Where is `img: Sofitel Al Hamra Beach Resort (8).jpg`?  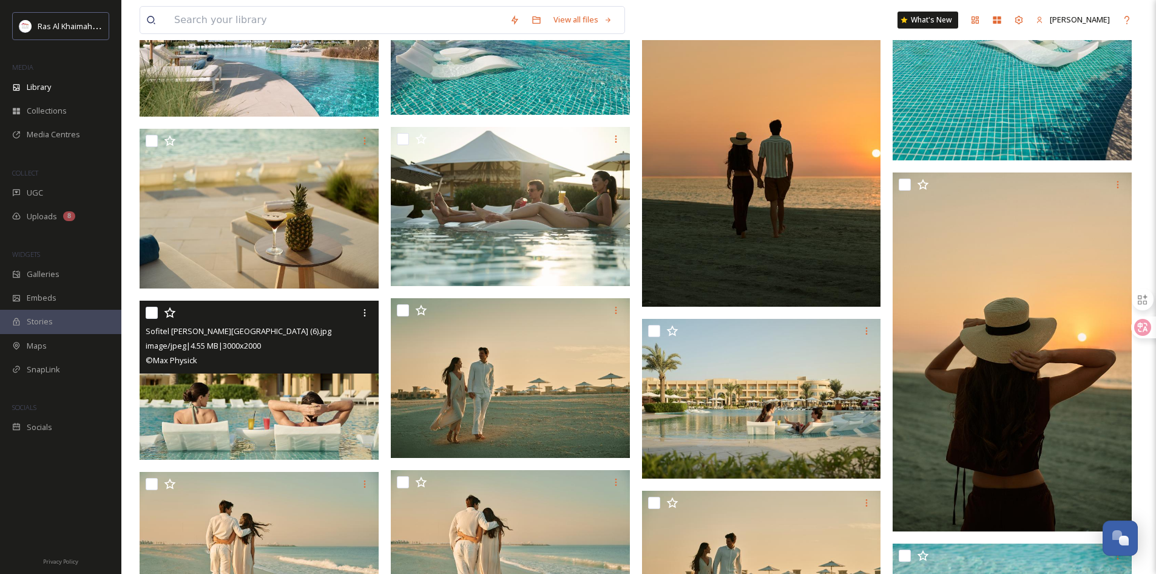
img: Sofitel Al Hamra Beach Resort (8).jpg is located at coordinates (762, 398).